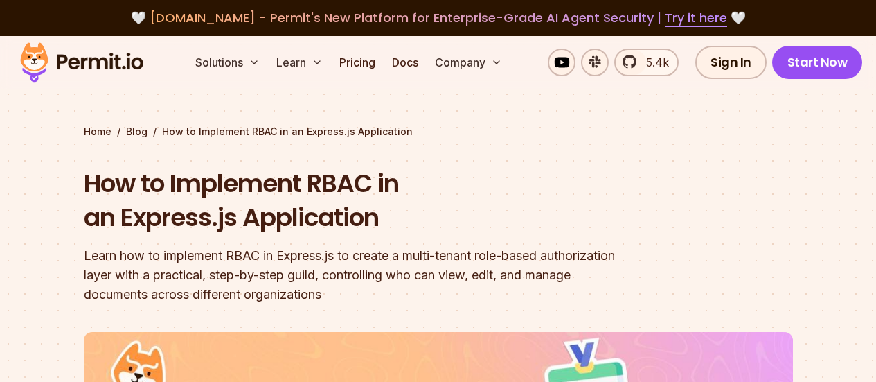 This screenshot has height=382, width=876. What do you see at coordinates (468, 62) in the screenshot?
I see `button: Company` at bounding box center [468, 62].